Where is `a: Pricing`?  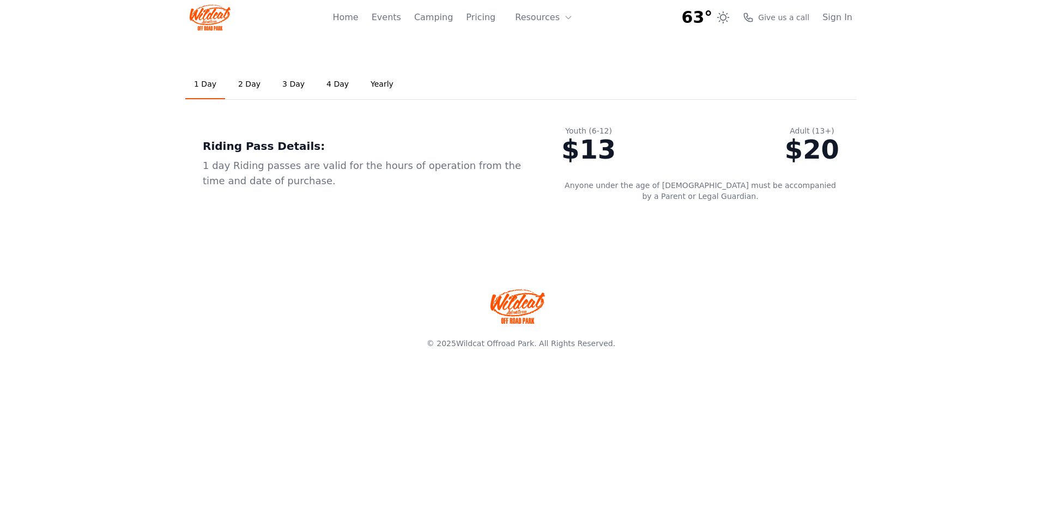
a: Pricing is located at coordinates (481, 17).